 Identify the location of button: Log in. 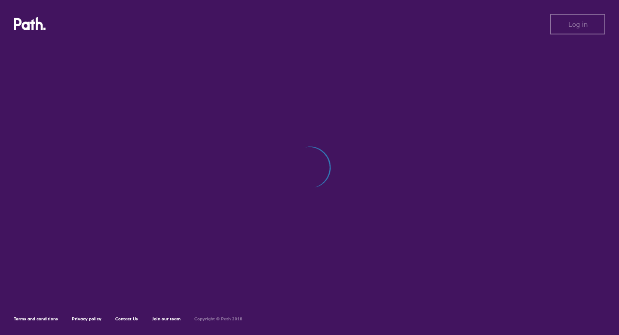
(578, 24).